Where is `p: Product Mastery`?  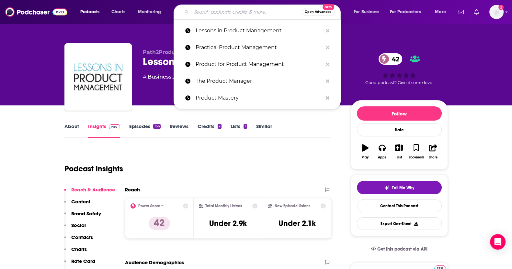
p: Product Mastery is located at coordinates (259, 98).